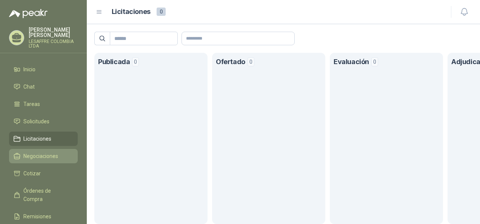 The height and width of the screenshot is (224, 480). I want to click on span: Cotizar, so click(32, 173).